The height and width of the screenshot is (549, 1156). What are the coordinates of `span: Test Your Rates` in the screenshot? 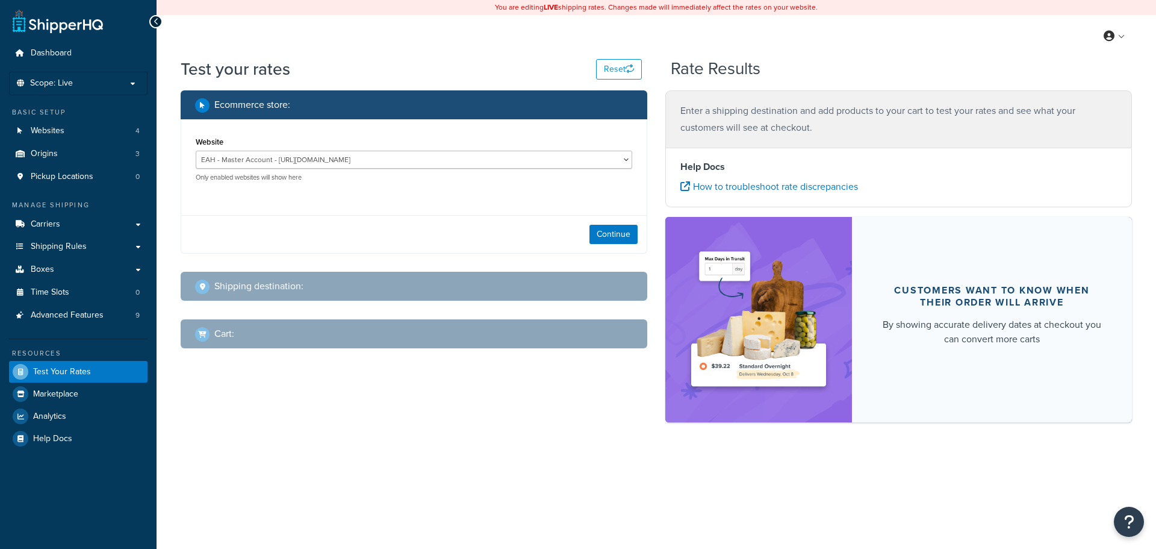 It's located at (62, 372).